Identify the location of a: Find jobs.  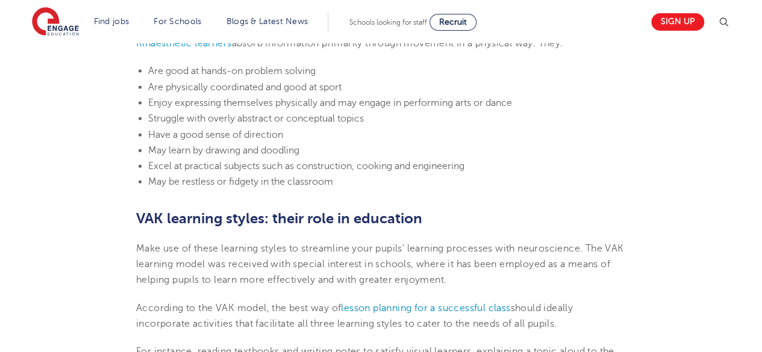
(111, 21).